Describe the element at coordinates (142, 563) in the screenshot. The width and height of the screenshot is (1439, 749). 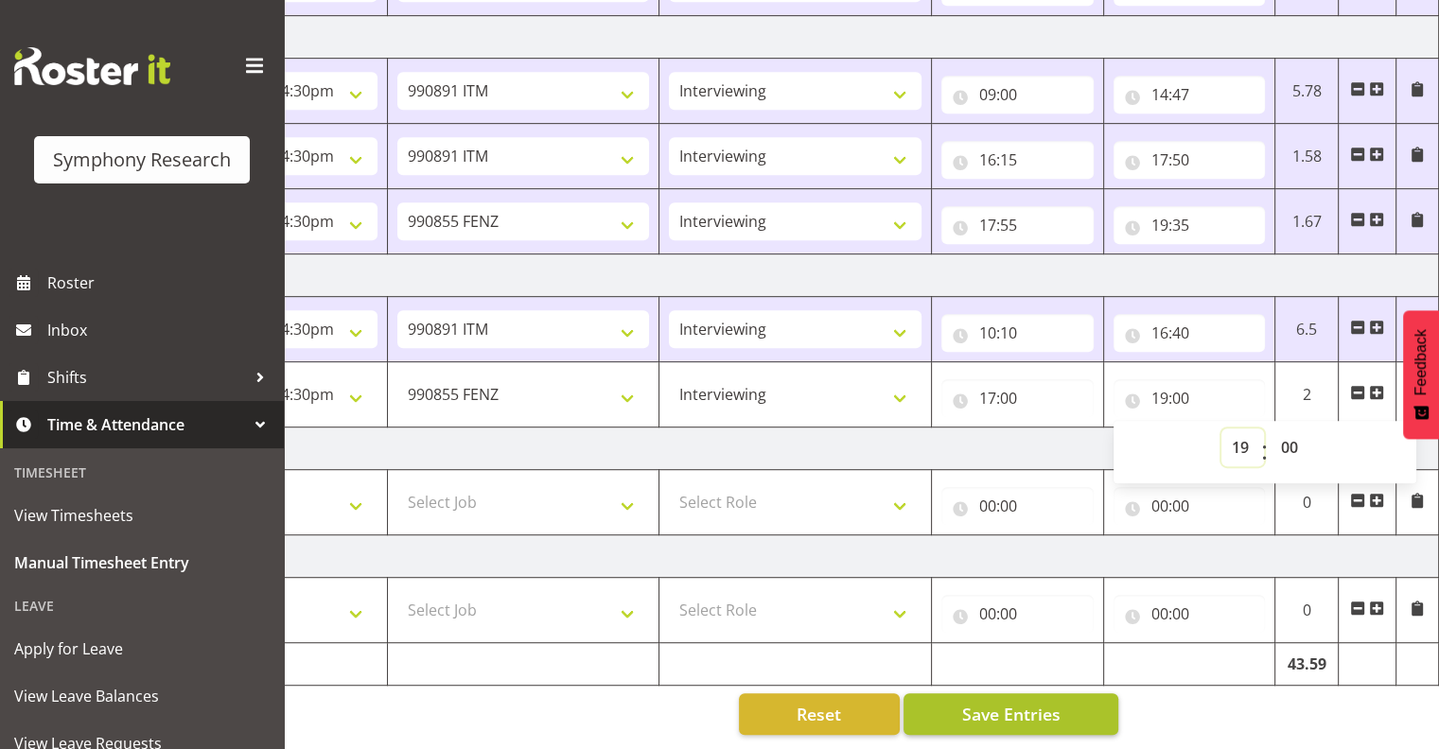
I see `span: Manual Timesheet Entry` at that location.